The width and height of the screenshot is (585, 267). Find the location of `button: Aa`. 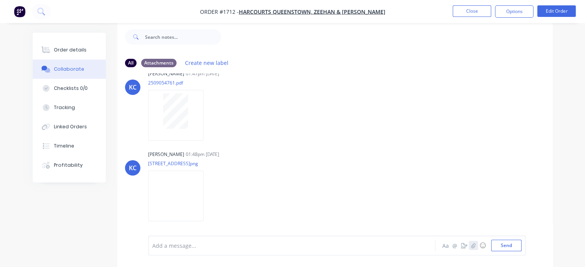

button: Aa is located at coordinates (446, 246).